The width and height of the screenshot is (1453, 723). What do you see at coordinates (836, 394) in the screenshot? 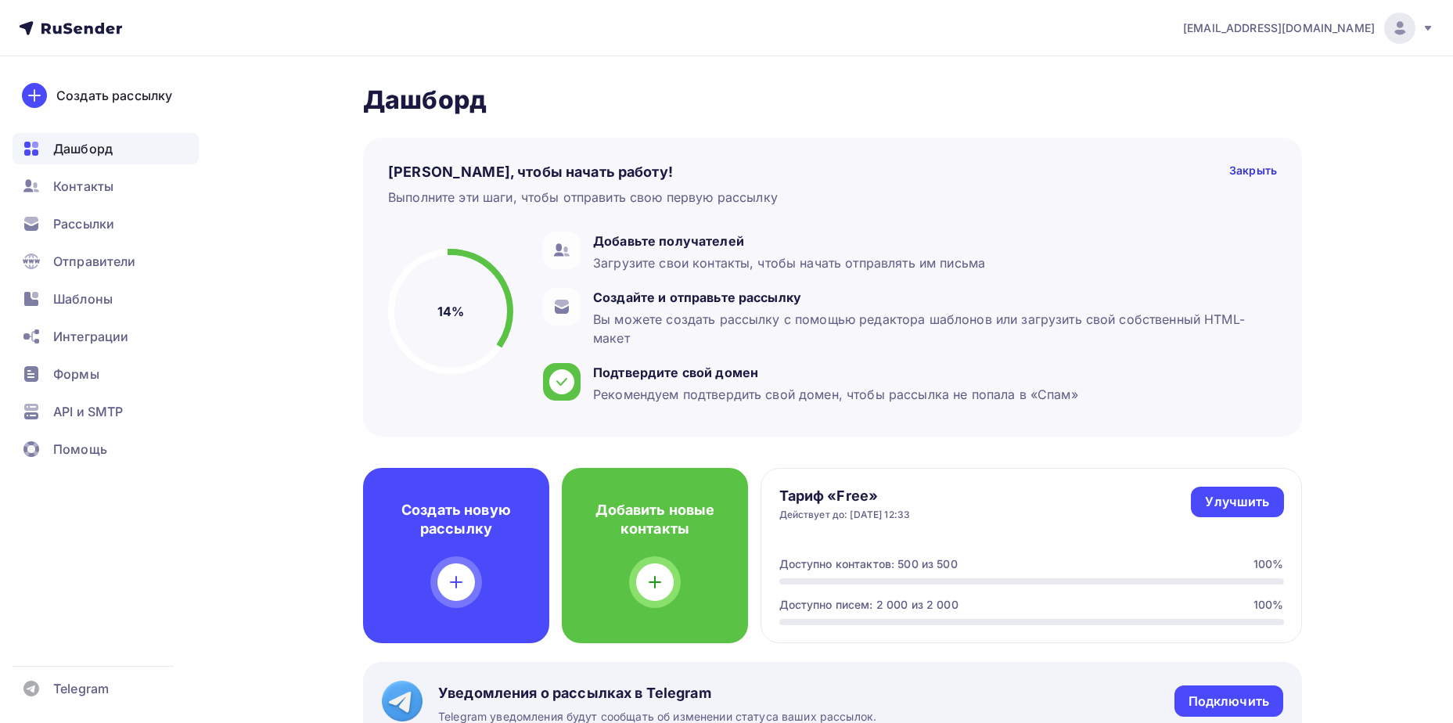
I see `div: Рекомендуем подтвердить свой домен, чтобы рассылка не попала в «Спам»` at bounding box center [836, 394].